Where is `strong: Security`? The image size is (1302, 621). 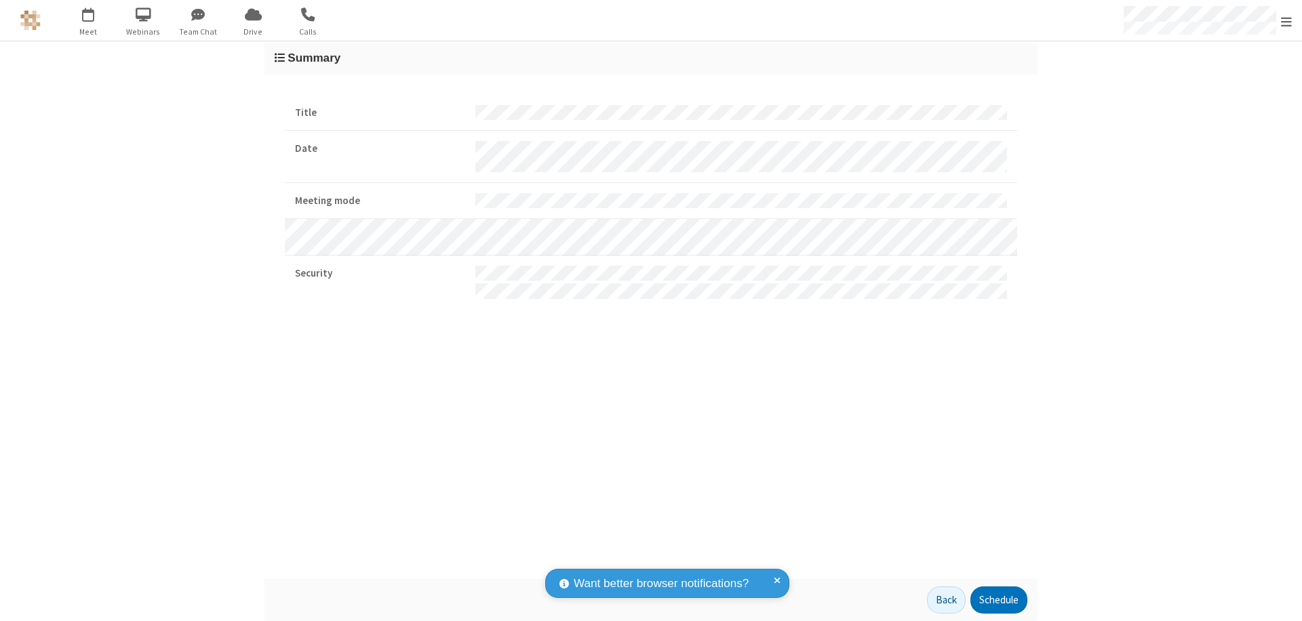
strong: Security is located at coordinates (380, 273).